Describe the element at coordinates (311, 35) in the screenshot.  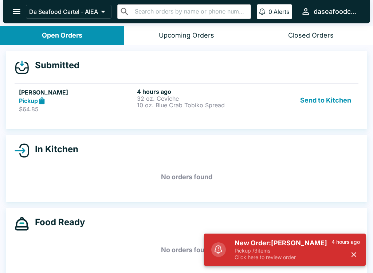
I see `div: Closed Orders` at that location.